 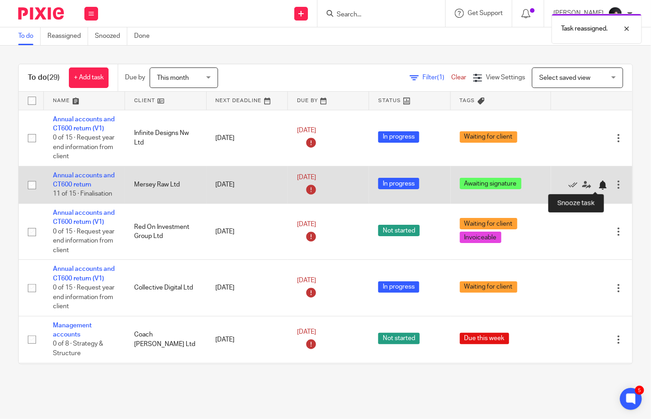 I want to click on span: Awaiting signature, so click(x=490, y=183).